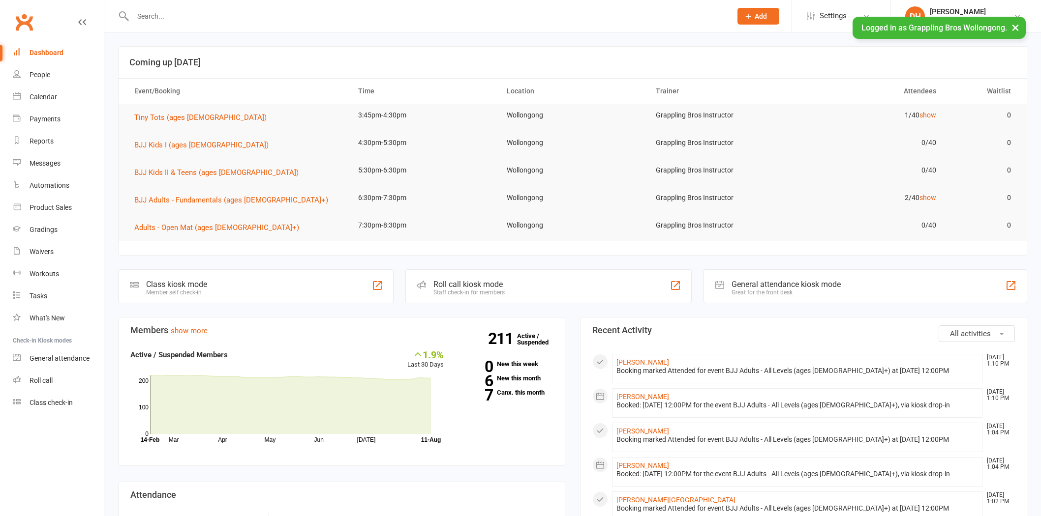  What do you see at coordinates (476, 395) in the screenshot?
I see `strong: 7` at bounding box center [476, 395].